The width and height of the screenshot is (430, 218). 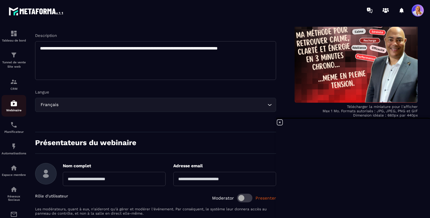 What do you see at coordinates (14, 149) in the screenshot?
I see `a: automationsautomationsAutomatisations` at bounding box center [14, 149].